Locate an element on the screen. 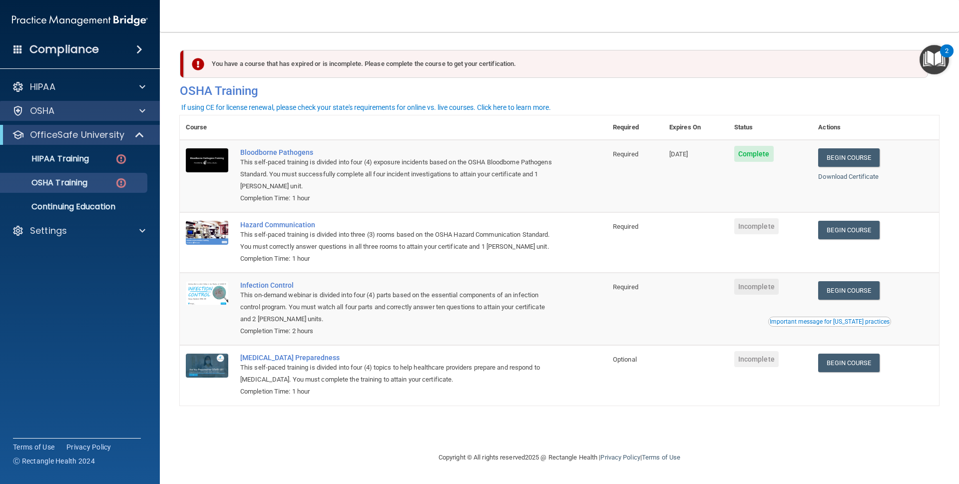 Image resolution: width=959 pixels, height=484 pixels. a: OfficeSafe University is located at coordinates (78, 135).